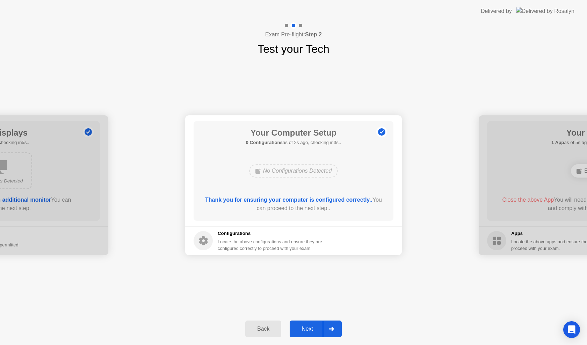 The height and width of the screenshot is (345, 587). What do you see at coordinates (496, 11) in the screenshot?
I see `div: Delivered by` at bounding box center [496, 11].